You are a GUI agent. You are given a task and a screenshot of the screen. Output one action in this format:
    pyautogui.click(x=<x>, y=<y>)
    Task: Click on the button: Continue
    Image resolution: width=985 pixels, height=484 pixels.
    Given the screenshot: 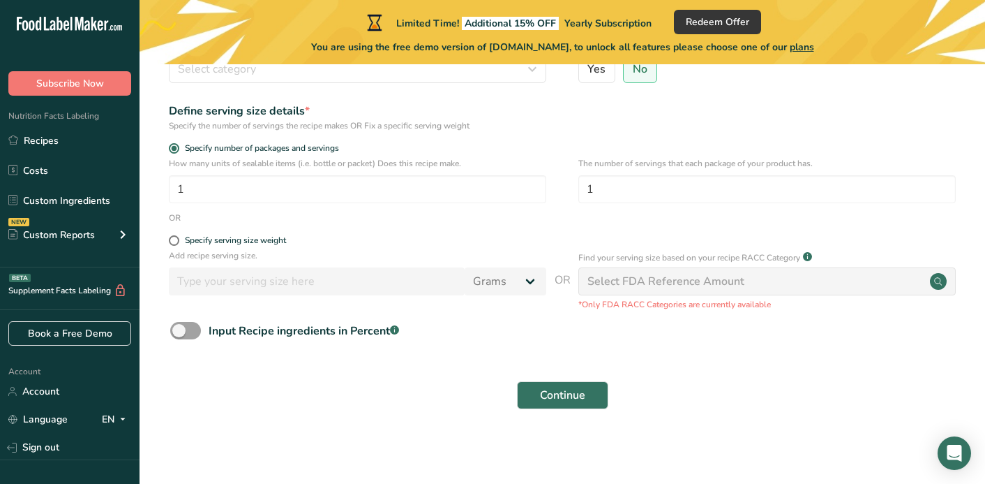 What is the action you would take?
    pyautogui.click(x=562, y=395)
    